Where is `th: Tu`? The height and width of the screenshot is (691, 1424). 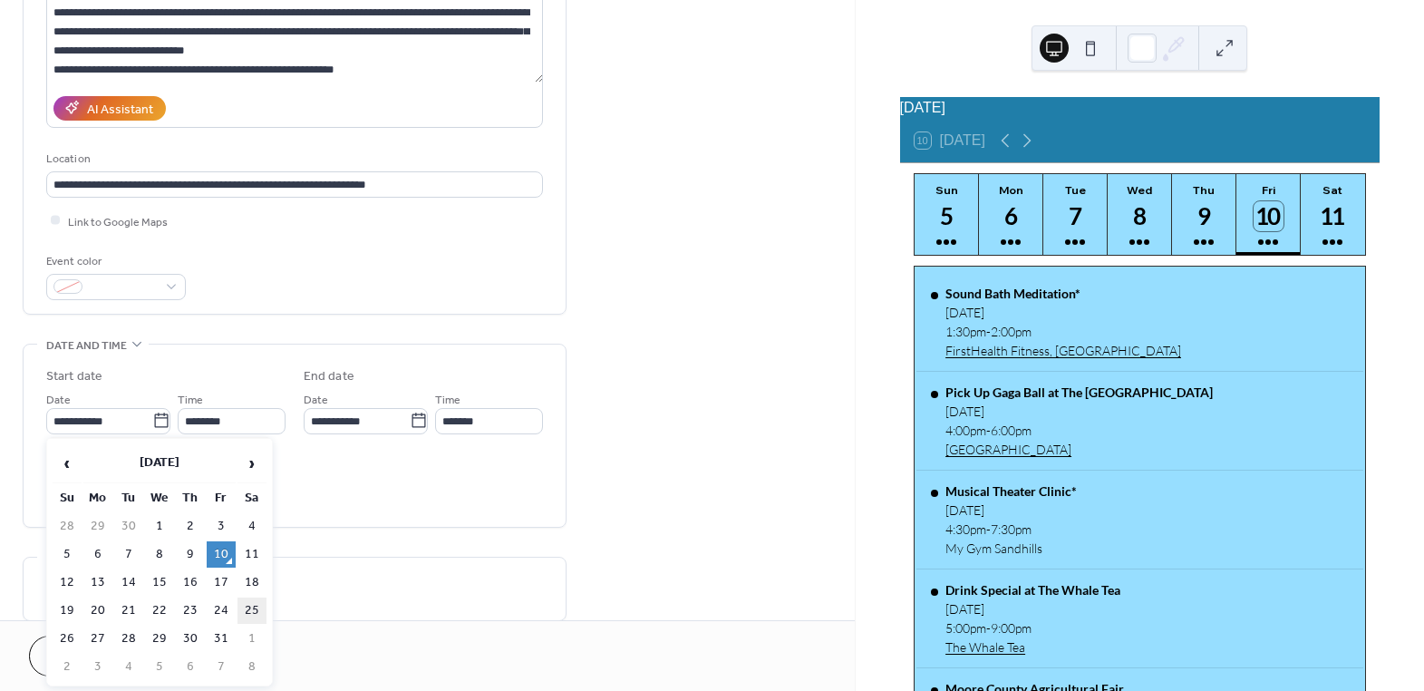 th: Tu is located at coordinates (129, 498).